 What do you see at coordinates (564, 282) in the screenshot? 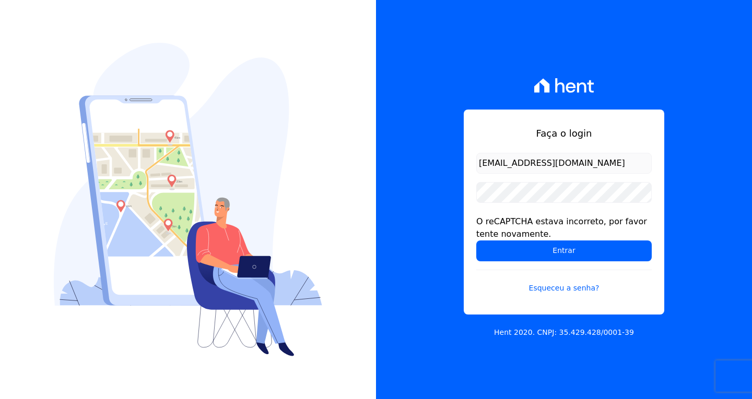
I see `a: Esqueceu a senha?` at bounding box center [564, 282].